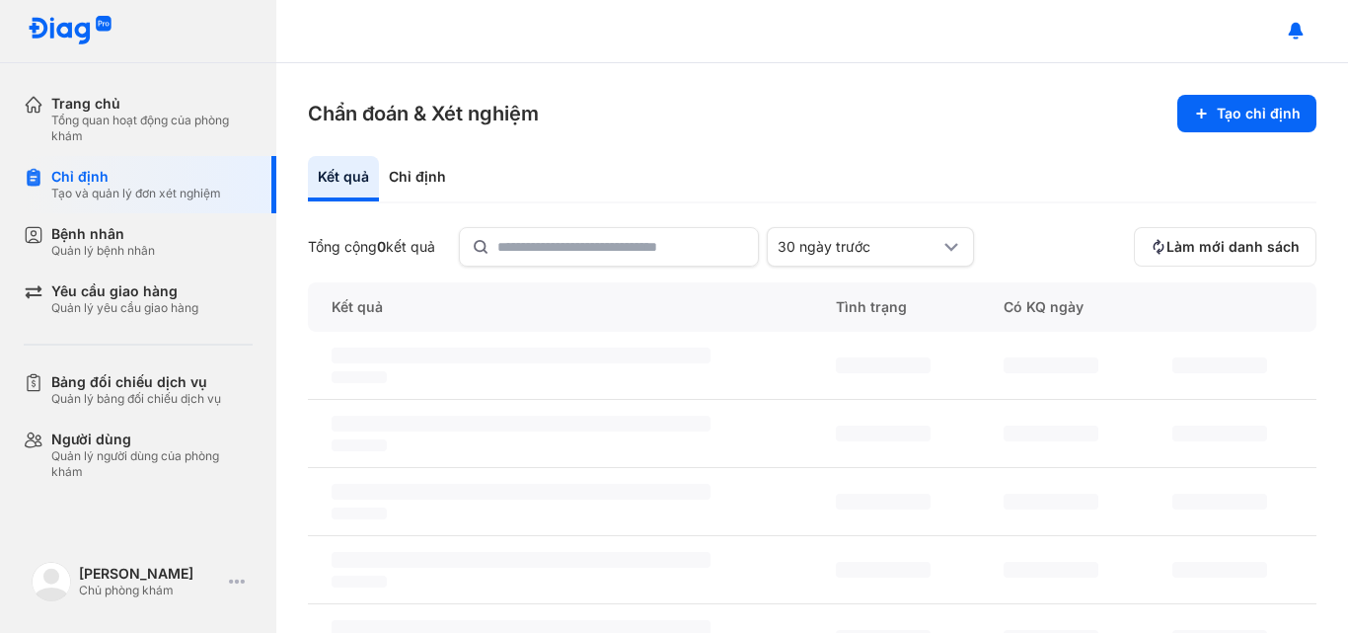 This screenshot has width=1348, height=633. Describe the element at coordinates (152, 464) in the screenshot. I see `div: Quản lý người dùng của phòng khám` at that location.